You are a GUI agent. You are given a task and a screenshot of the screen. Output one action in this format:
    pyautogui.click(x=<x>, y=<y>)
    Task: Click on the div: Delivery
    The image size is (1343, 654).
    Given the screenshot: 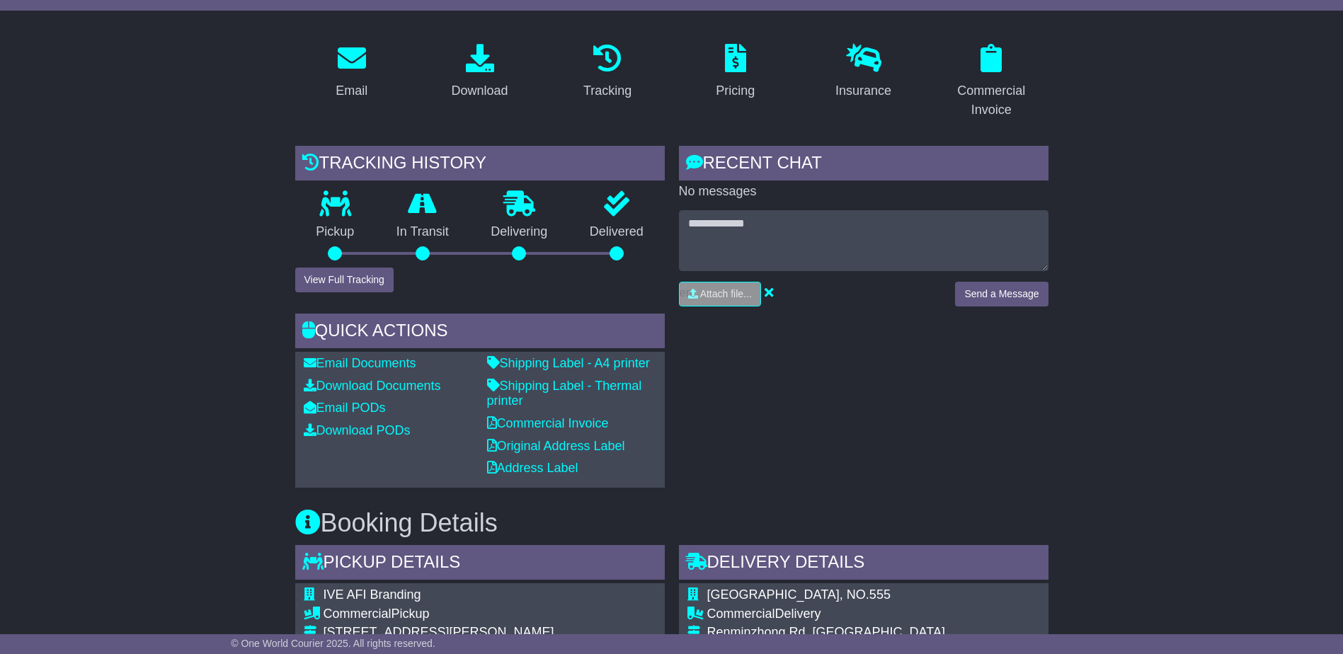 What is the action you would take?
    pyautogui.click(x=874, y=615)
    